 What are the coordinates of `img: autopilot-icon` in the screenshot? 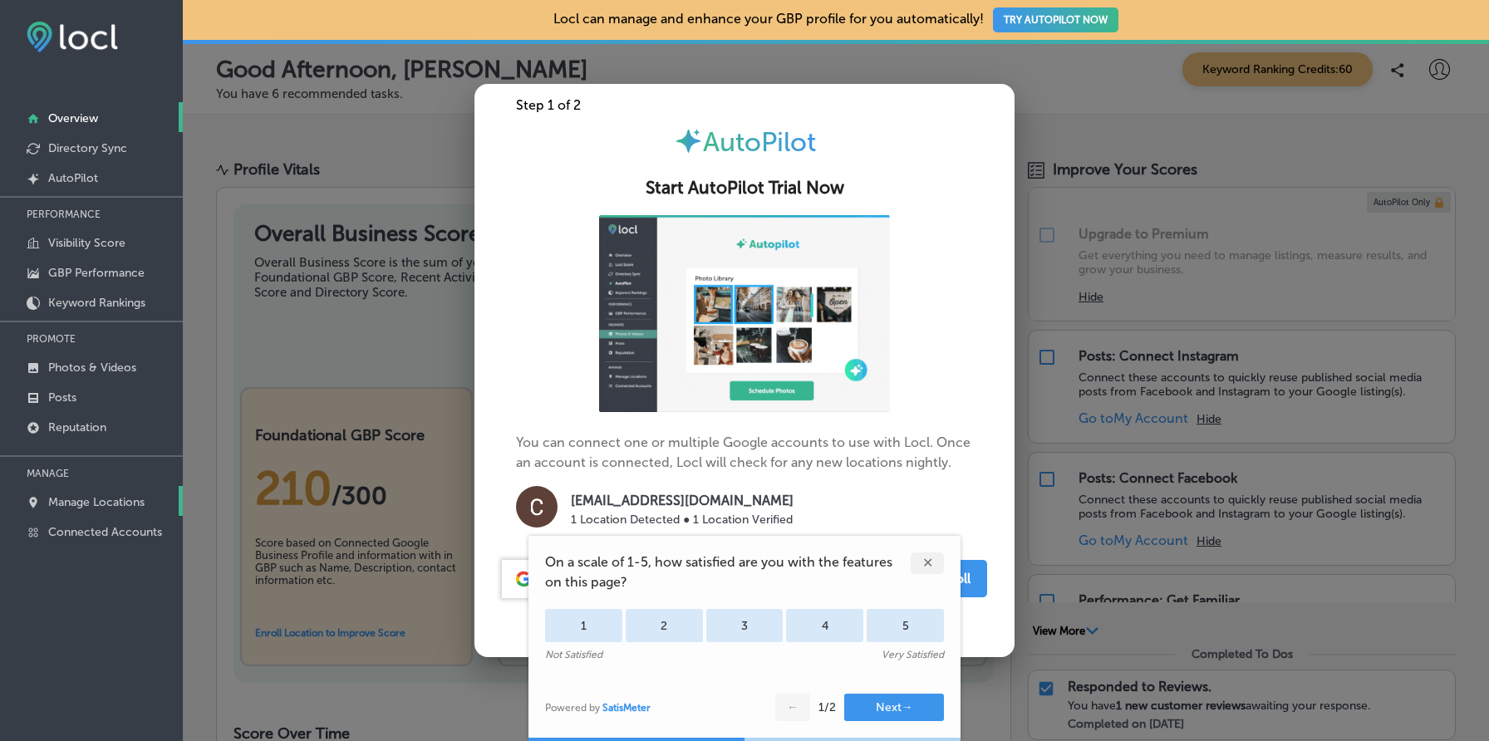 It's located at (688, 140).